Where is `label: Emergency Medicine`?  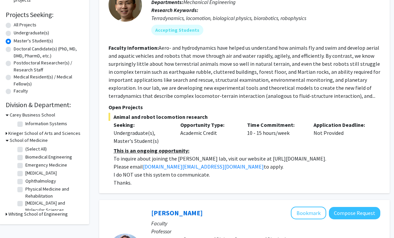
label: Emergency Medicine is located at coordinates (46, 165).